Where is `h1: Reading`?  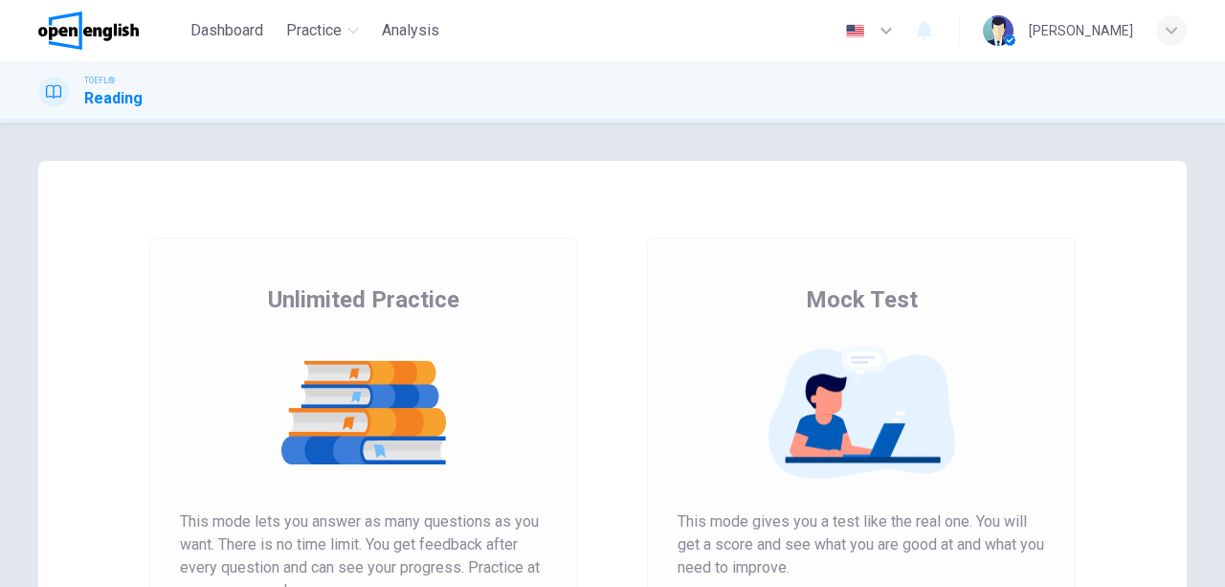
h1: Reading is located at coordinates (113, 99).